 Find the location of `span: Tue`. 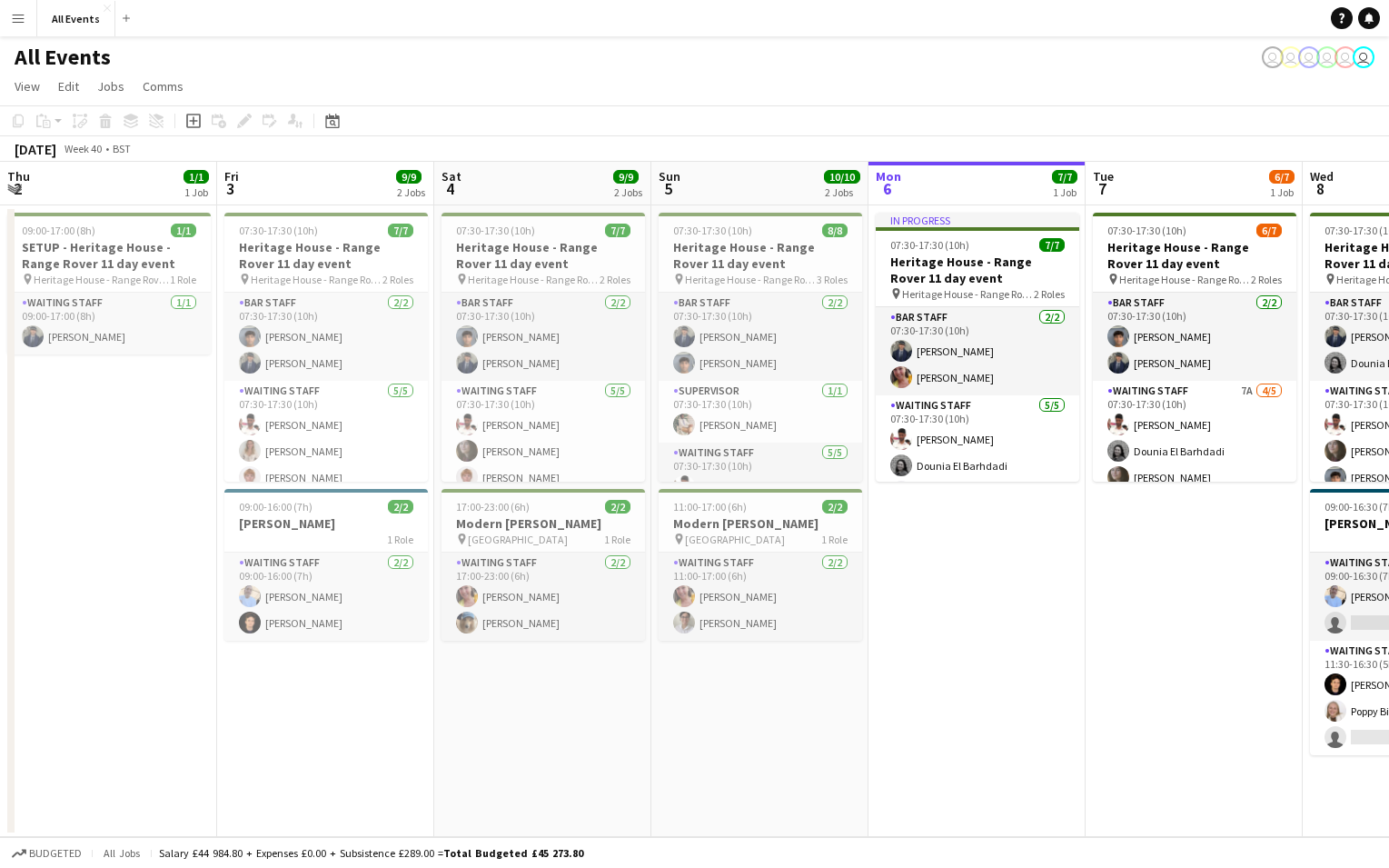

span: Tue is located at coordinates (1103, 176).